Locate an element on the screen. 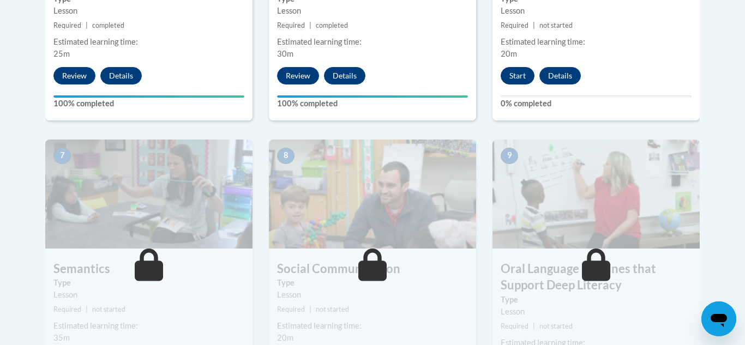 The image size is (745, 345). h3: Oral Language Routines that Support Deep Literacy is located at coordinates (596, 278).